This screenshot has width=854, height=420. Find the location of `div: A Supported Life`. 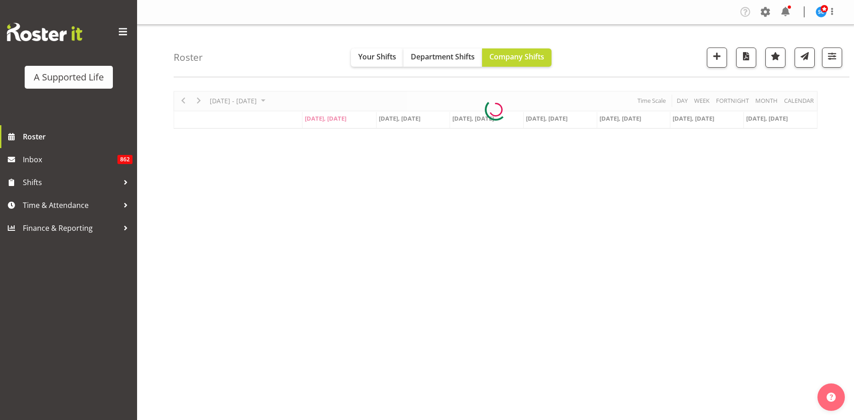

div: A Supported Life is located at coordinates (69, 77).